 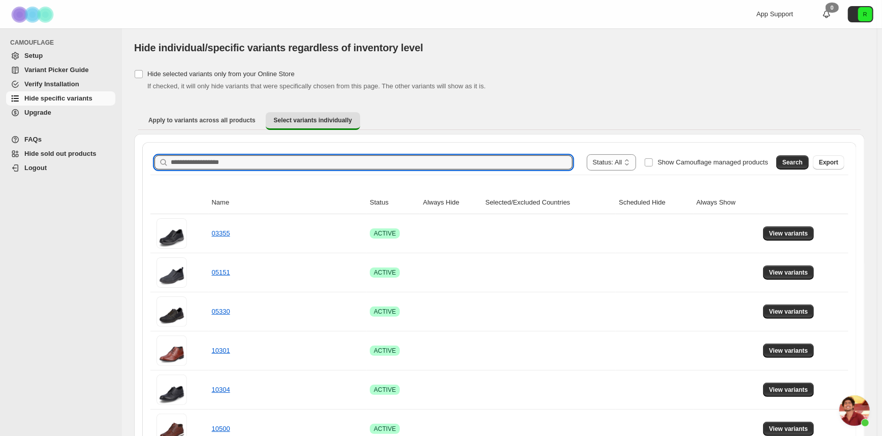 I want to click on img: 10304, so click(x=172, y=390).